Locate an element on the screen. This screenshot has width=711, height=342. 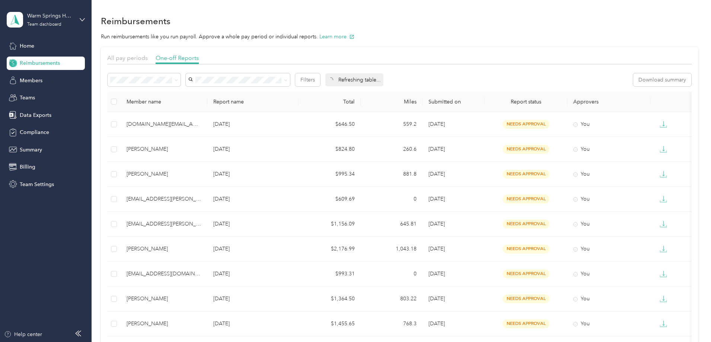
div: Help center is located at coordinates (23, 334).